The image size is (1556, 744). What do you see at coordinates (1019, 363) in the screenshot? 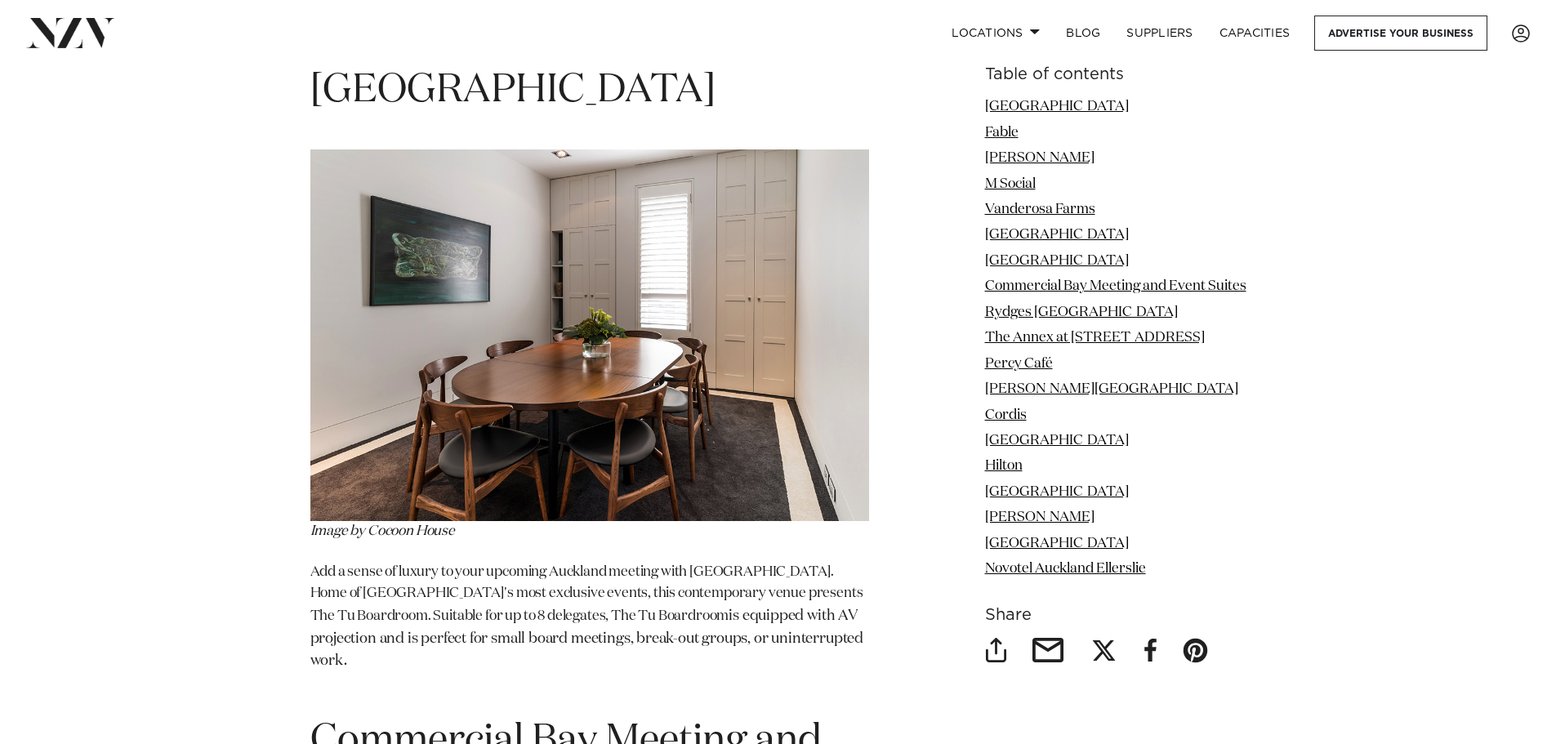
I see `a: Percy Café` at bounding box center [1019, 363].